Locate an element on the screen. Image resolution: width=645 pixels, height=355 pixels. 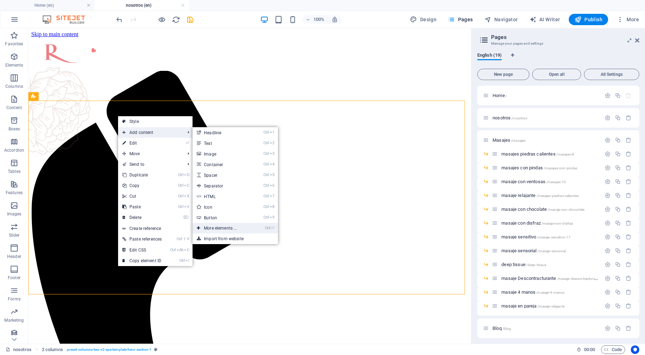
i: 1 is located at coordinates (272, 132).